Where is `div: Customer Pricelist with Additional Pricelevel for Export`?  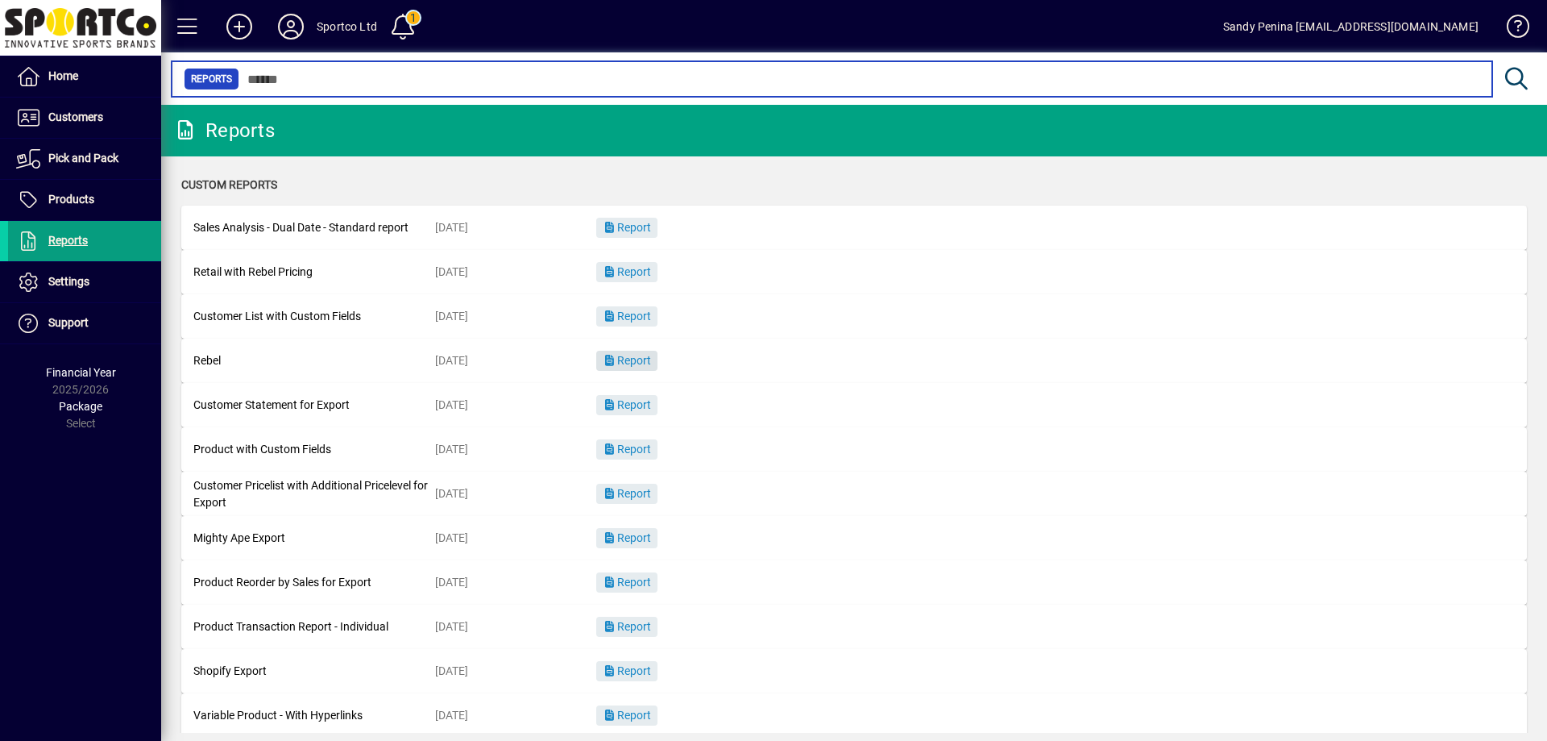
div: Customer Pricelist with Additional Pricelevel for Export is located at coordinates (314, 494).